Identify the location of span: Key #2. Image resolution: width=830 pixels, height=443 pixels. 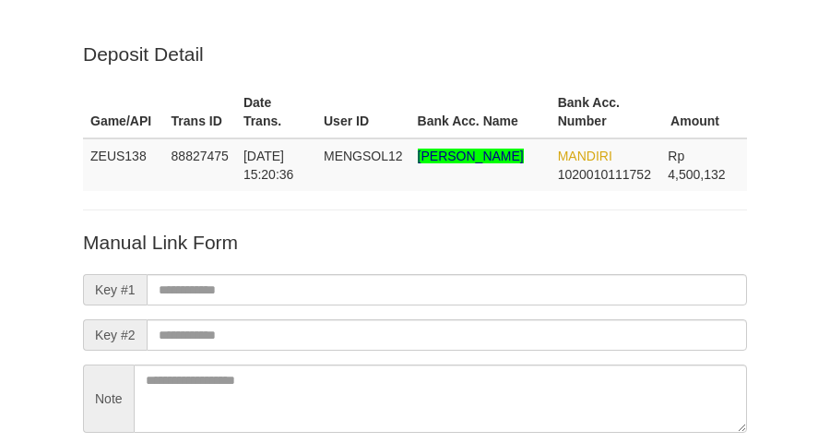
(114, 335).